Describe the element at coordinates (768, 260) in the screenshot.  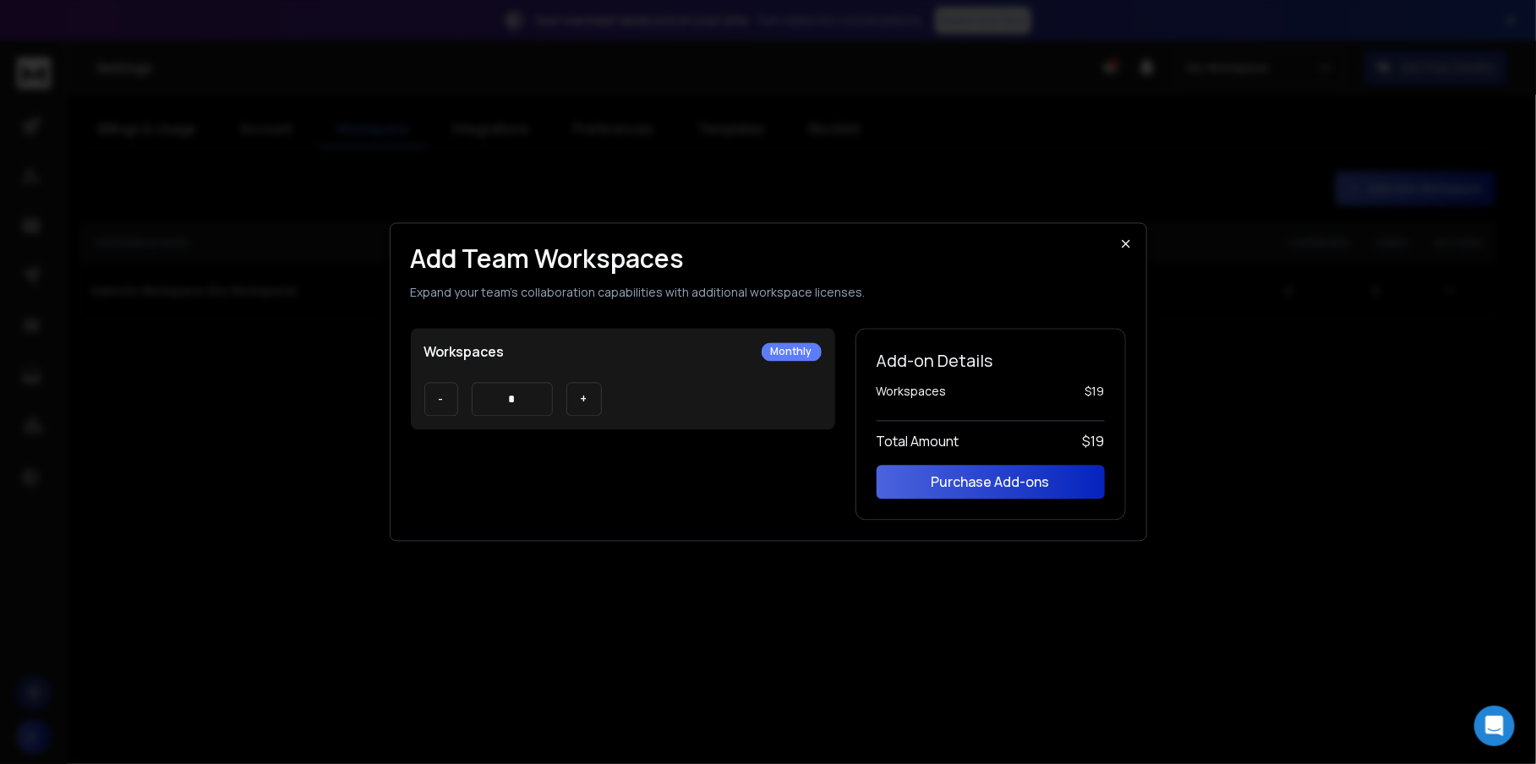
I see `h1: Add Team Workspaces` at that location.